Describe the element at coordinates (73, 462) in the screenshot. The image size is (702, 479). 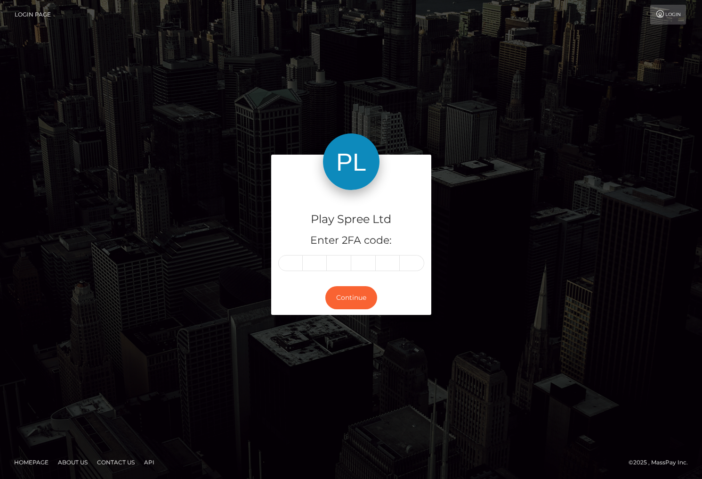
I see `a: About Us` at that location.